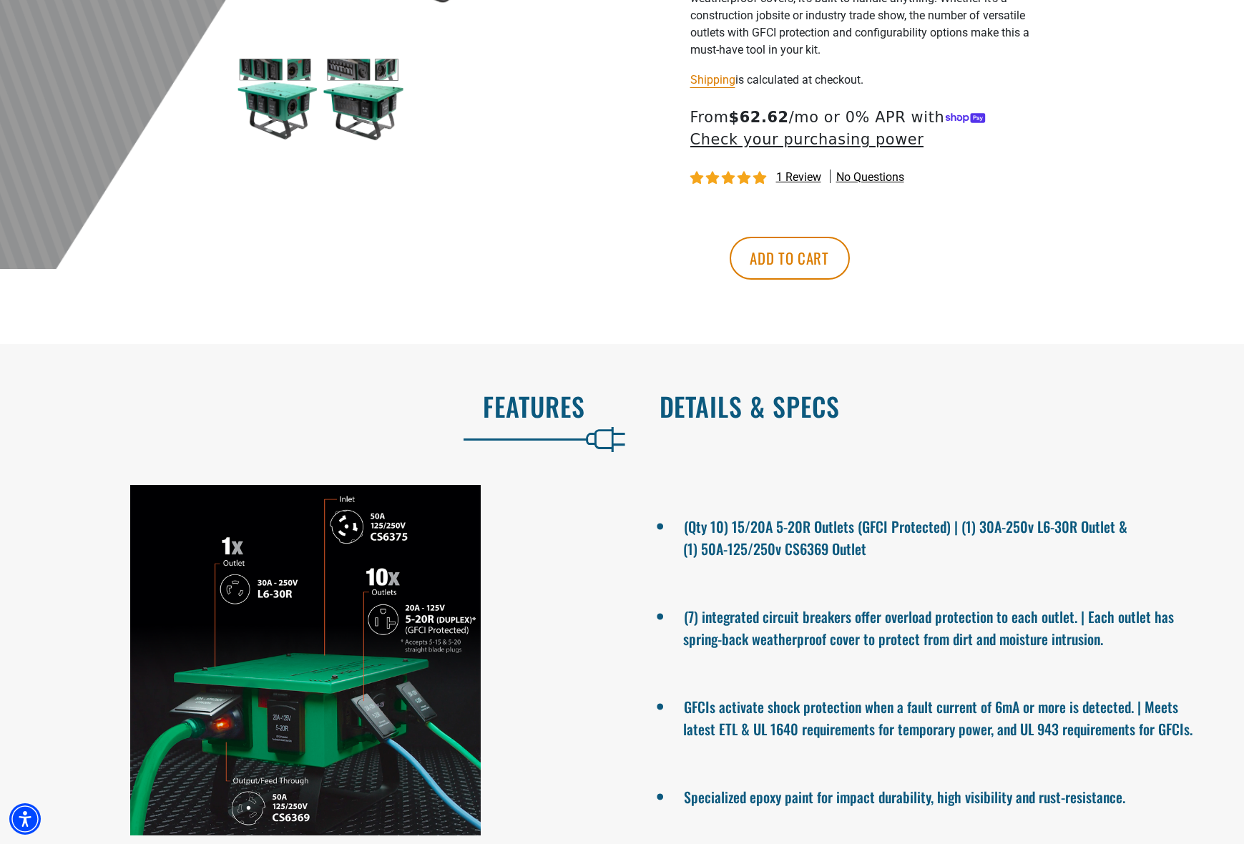  What do you see at coordinates (790, 258) in the screenshot?
I see `button: Add to cart` at bounding box center [790, 258].